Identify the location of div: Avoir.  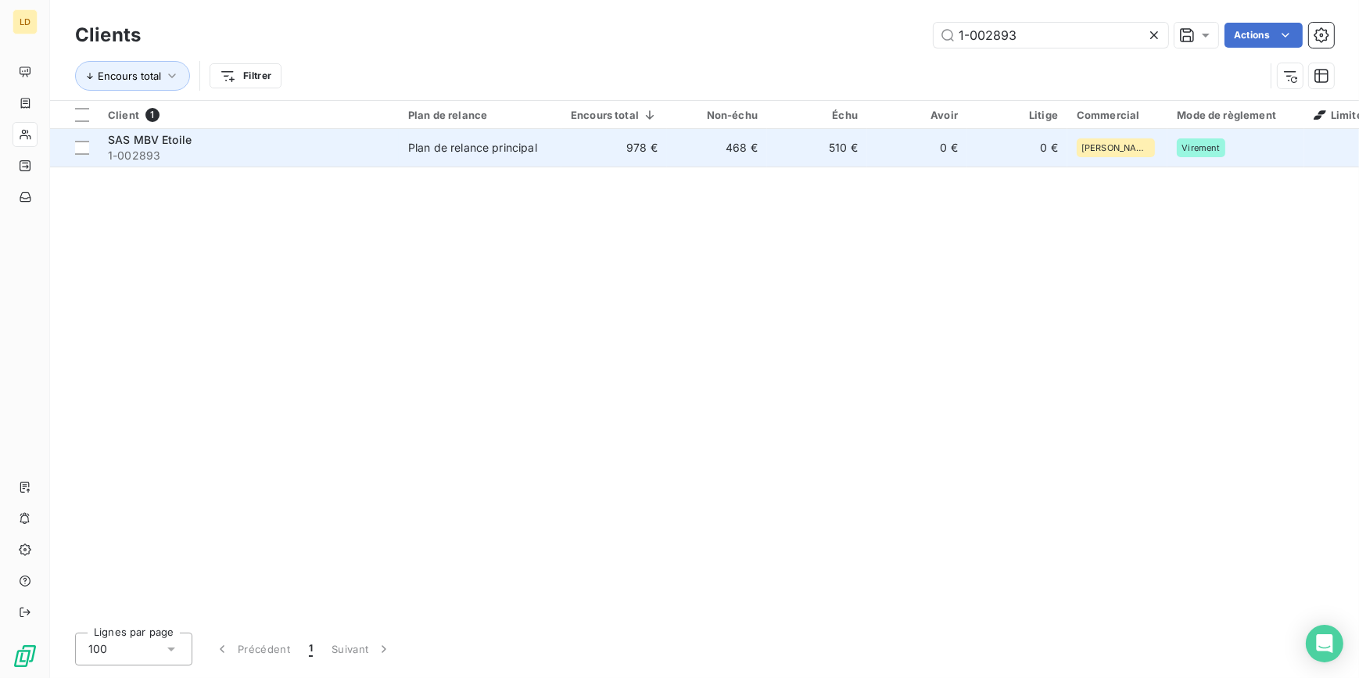
(917, 115).